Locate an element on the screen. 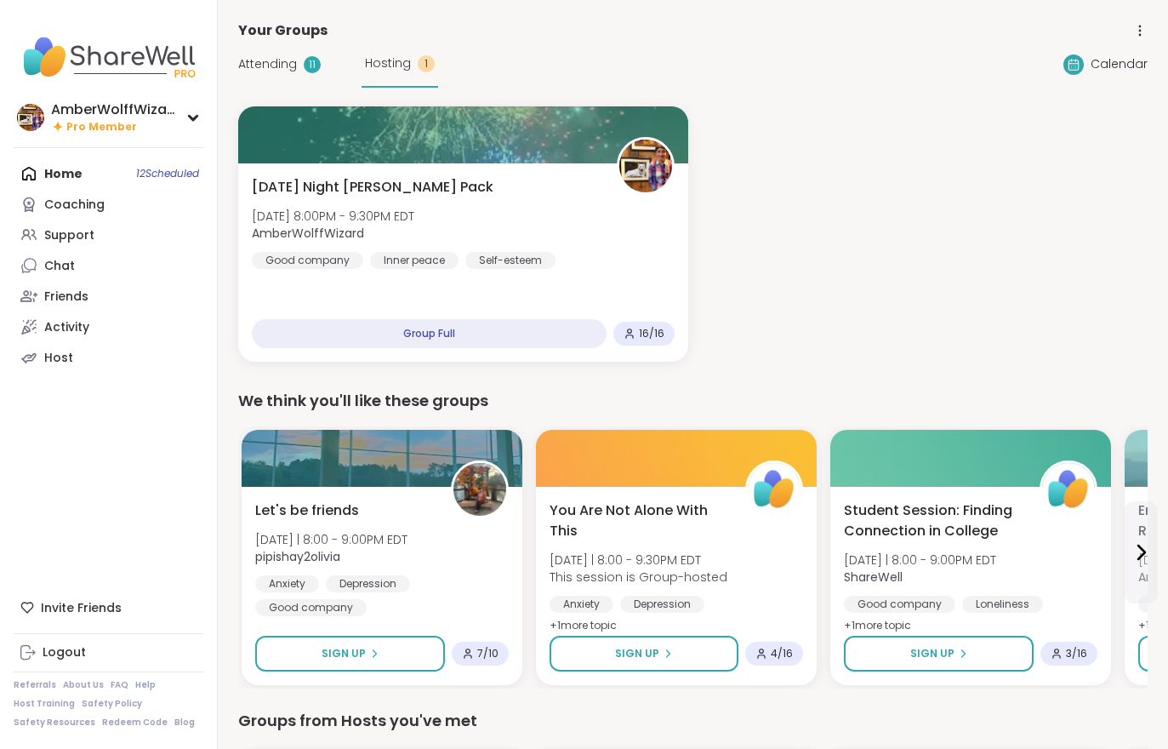 This screenshot has width=1168, height=749. div: Loneliness is located at coordinates (1002, 604).